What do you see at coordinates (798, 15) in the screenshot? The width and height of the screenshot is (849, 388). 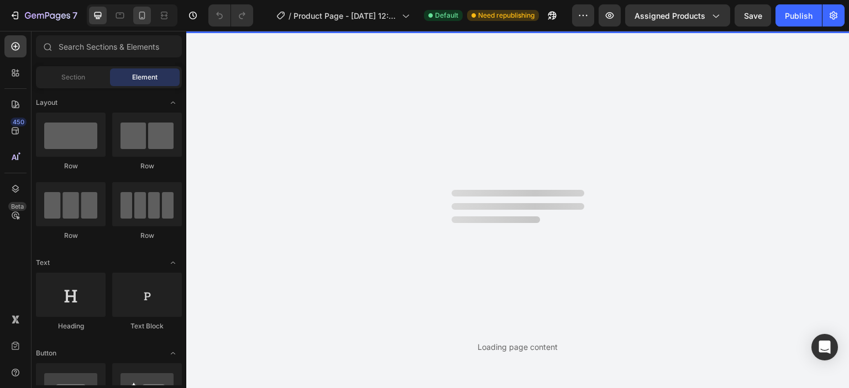 I see `button: Publish` at bounding box center [798, 15].